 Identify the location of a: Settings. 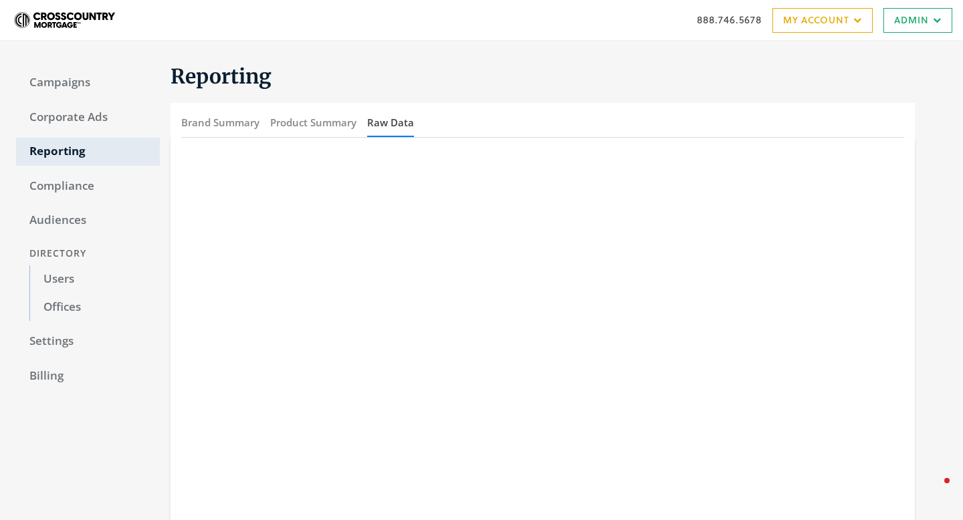
(88, 342).